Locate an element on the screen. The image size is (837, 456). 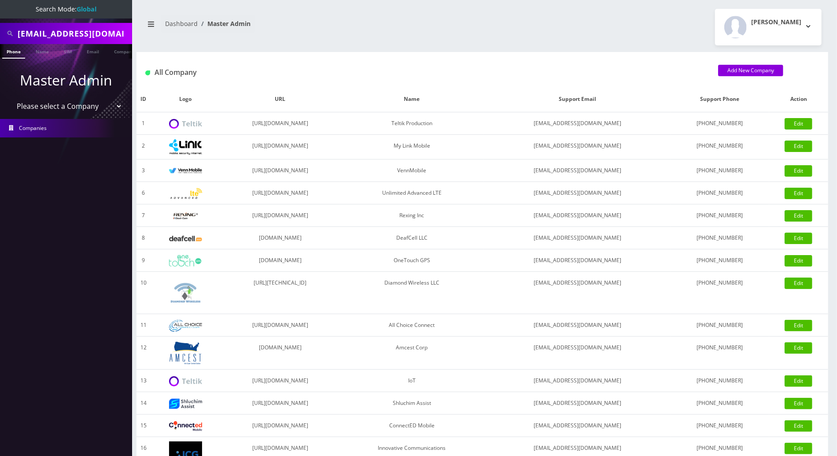
td: Diamond Wireless LLC is located at coordinates (412, 293).